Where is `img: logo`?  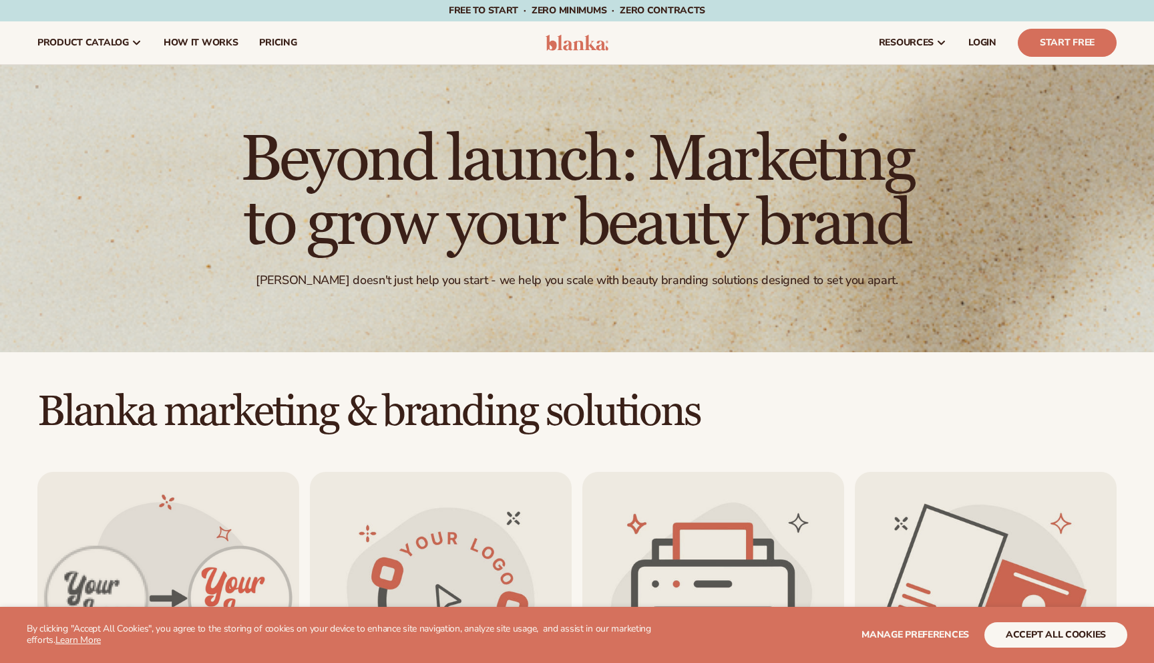 img: logo is located at coordinates (577, 43).